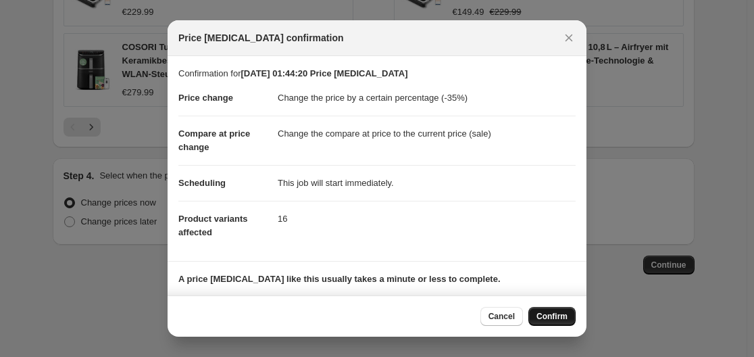 This screenshot has height=357, width=754. Describe the element at coordinates (205, 97) in the screenshot. I see `span: Price change` at that location.